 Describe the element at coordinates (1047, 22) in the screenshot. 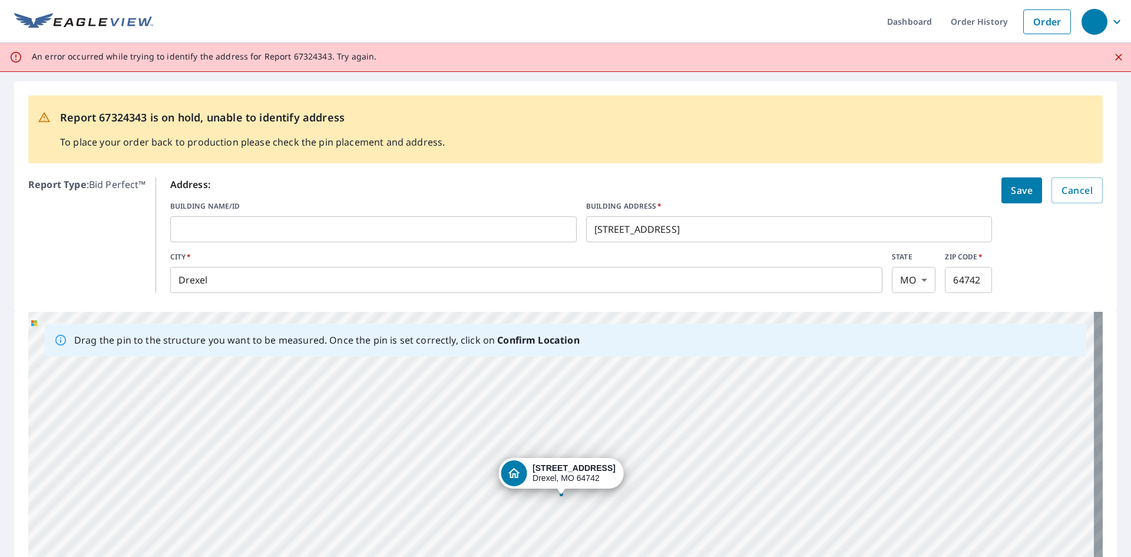

I see `a: Order` at that location.